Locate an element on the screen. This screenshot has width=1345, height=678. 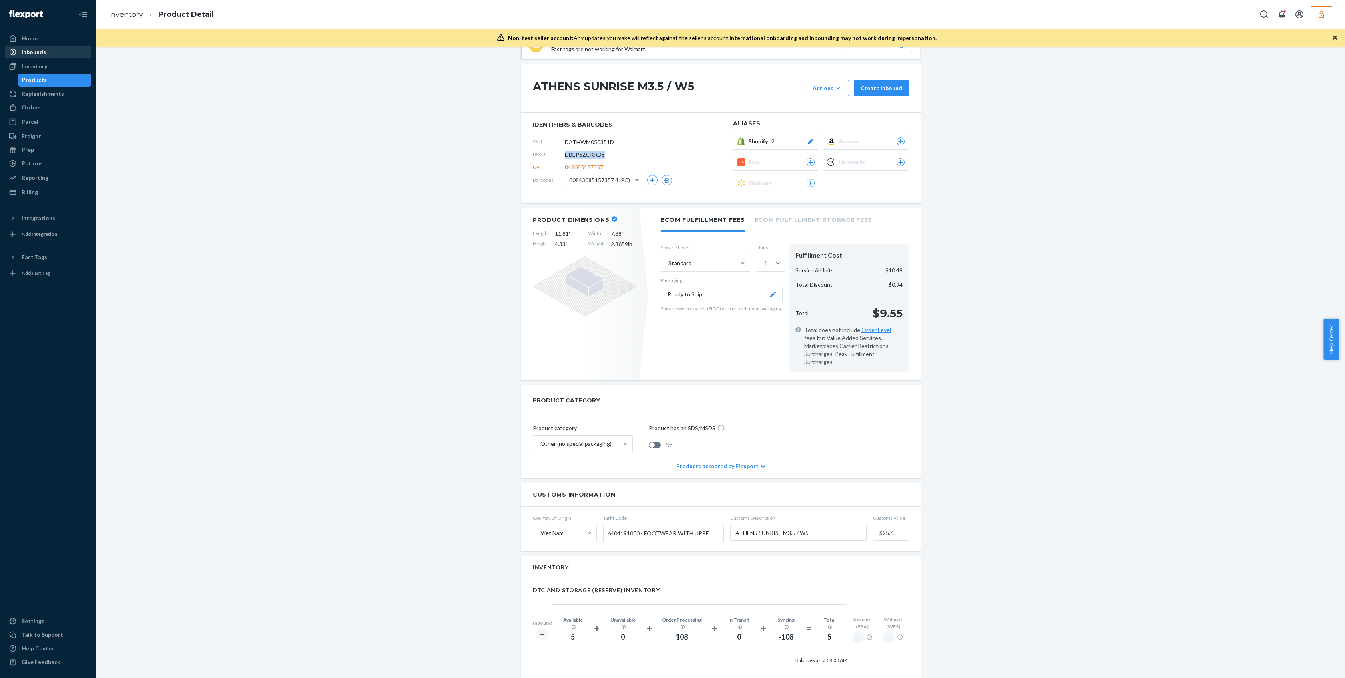
div: Give Feedback is located at coordinates (41, 662).